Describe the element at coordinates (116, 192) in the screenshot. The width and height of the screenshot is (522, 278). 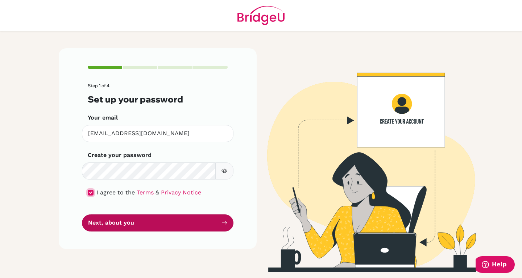
I see `span: I agree to the` at that location.